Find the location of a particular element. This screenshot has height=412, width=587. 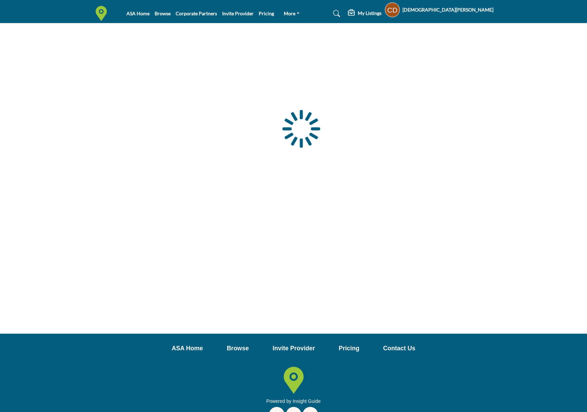

p: Pricing is located at coordinates (349, 348).